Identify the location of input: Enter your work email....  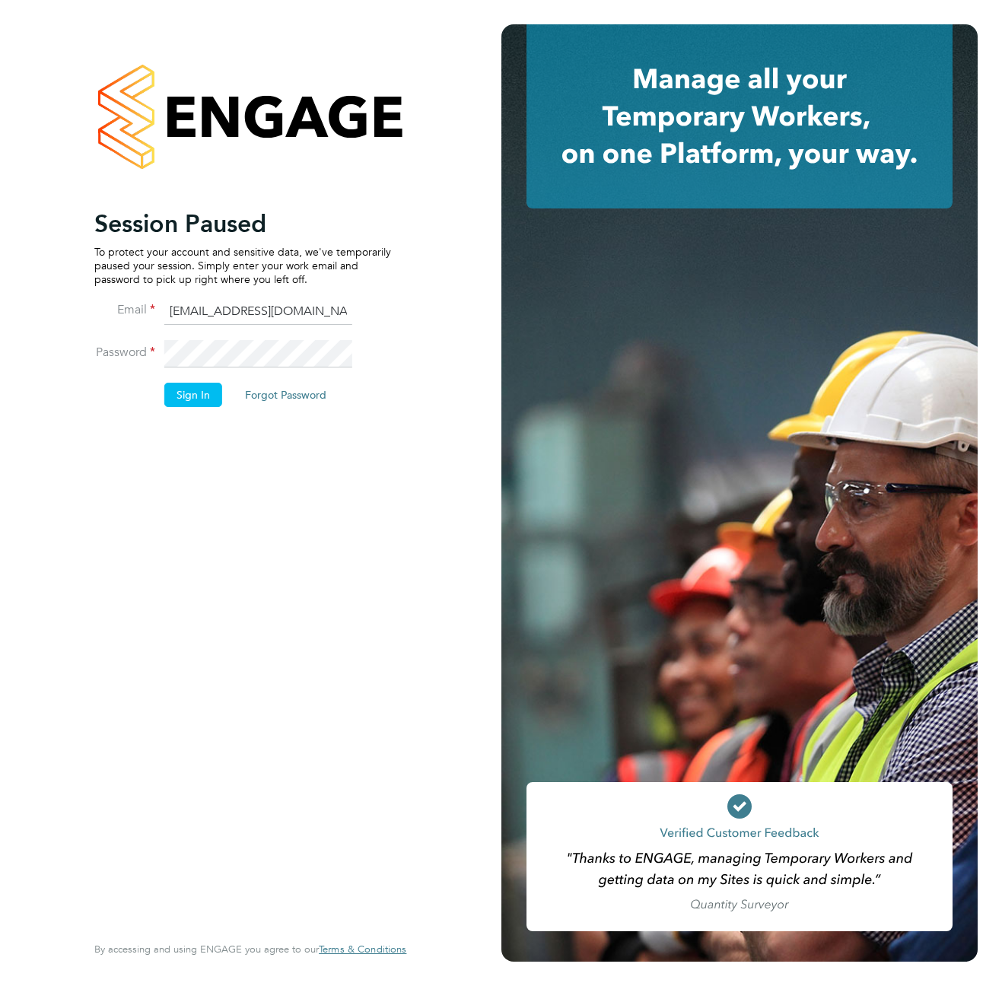
(258, 312).